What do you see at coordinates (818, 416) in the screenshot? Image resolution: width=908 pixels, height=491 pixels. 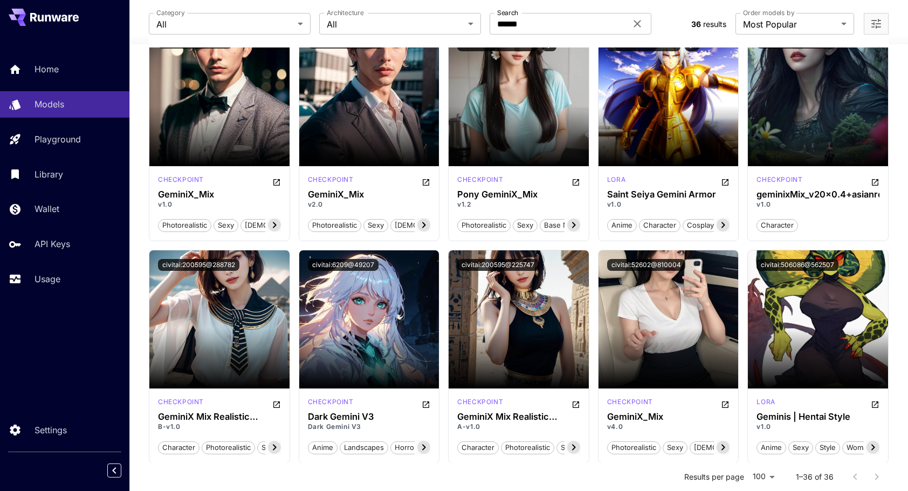 I see `h3: Geminis | Hentai Style` at bounding box center [818, 416].